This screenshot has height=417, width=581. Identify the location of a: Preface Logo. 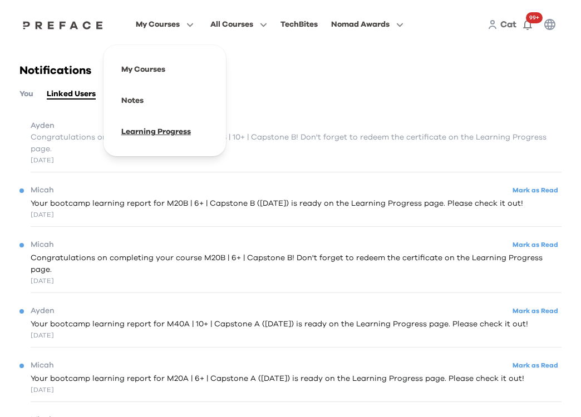
(63, 24).